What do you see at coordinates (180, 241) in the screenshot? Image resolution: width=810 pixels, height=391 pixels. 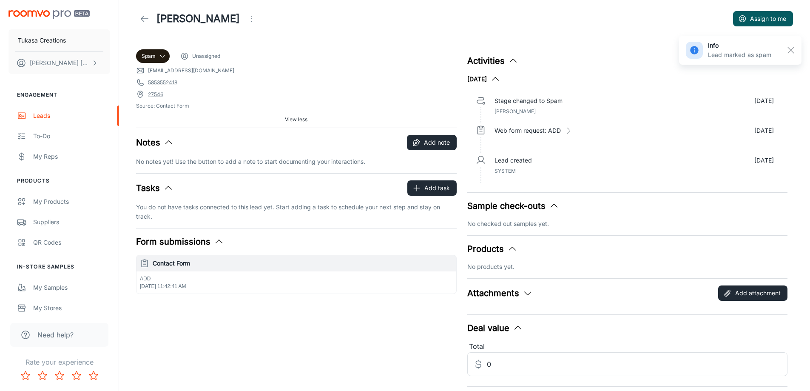 I see `button: Form submissions` at bounding box center [180, 241].